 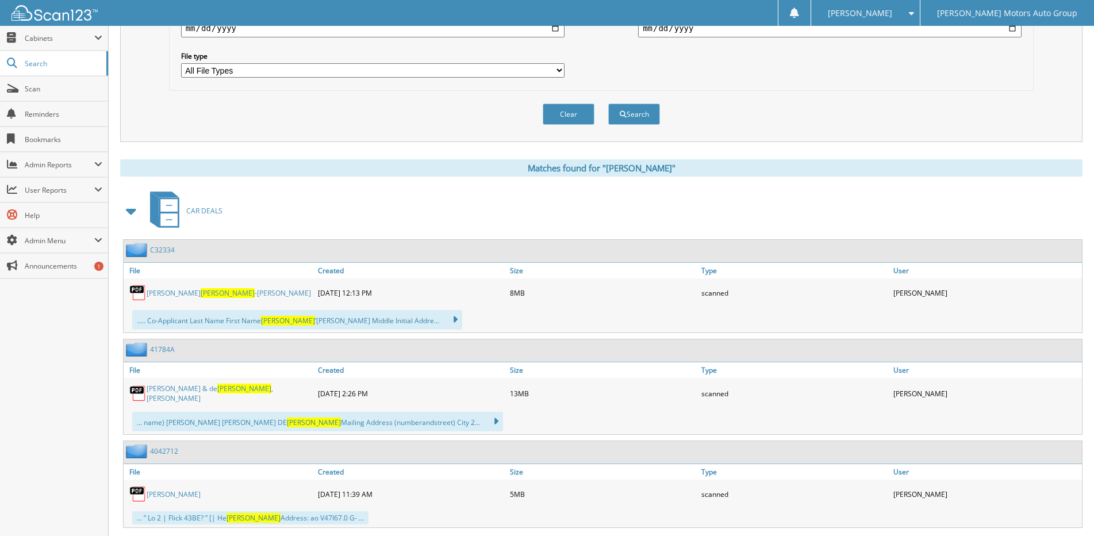 What do you see at coordinates (373, 56) in the screenshot?
I see `label: File type` at bounding box center [373, 56].